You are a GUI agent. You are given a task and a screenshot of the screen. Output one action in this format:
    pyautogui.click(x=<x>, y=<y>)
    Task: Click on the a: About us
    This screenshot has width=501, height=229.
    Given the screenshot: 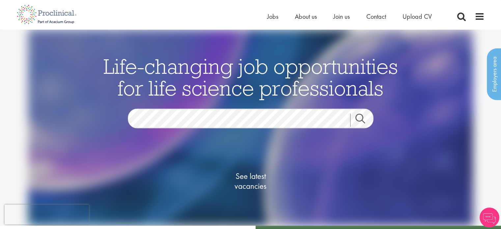 What is the action you would take?
    pyautogui.click(x=306, y=16)
    